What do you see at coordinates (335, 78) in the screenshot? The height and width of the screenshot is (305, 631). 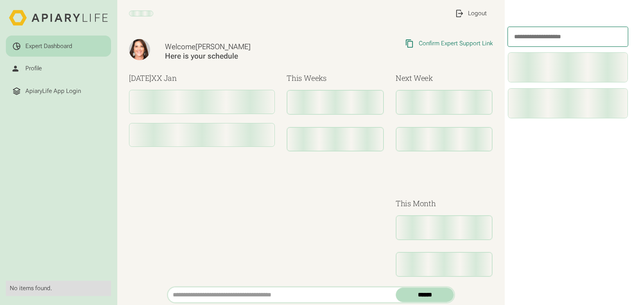 I see `h3: This Weeks` at bounding box center [335, 78].